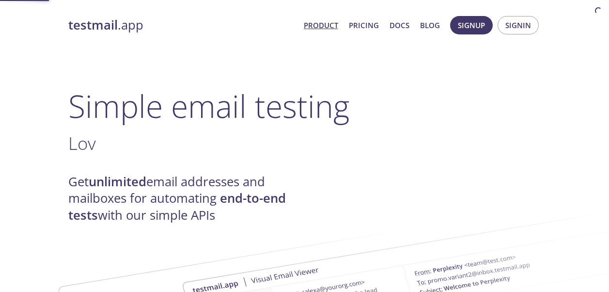  What do you see at coordinates (177, 206) in the screenshot?
I see `strong: end-to-end tests` at bounding box center [177, 206].